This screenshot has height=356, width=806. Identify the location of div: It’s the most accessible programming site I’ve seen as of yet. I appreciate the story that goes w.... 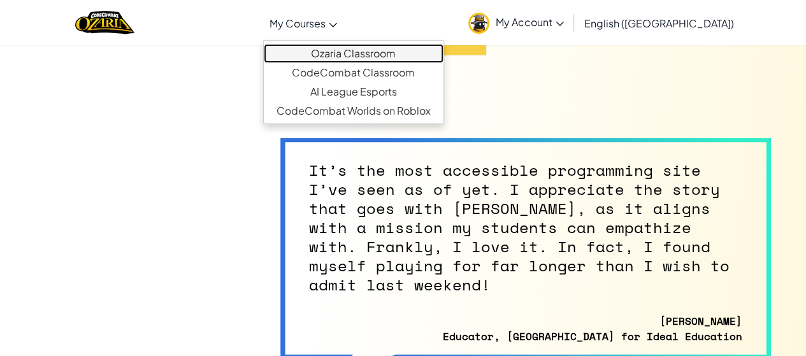
(525, 227).